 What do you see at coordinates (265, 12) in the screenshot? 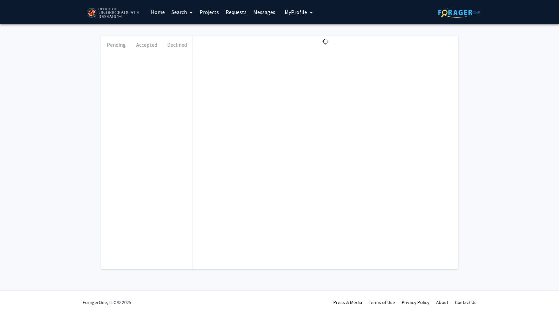
I see `a: Messages` at bounding box center [265, 12].